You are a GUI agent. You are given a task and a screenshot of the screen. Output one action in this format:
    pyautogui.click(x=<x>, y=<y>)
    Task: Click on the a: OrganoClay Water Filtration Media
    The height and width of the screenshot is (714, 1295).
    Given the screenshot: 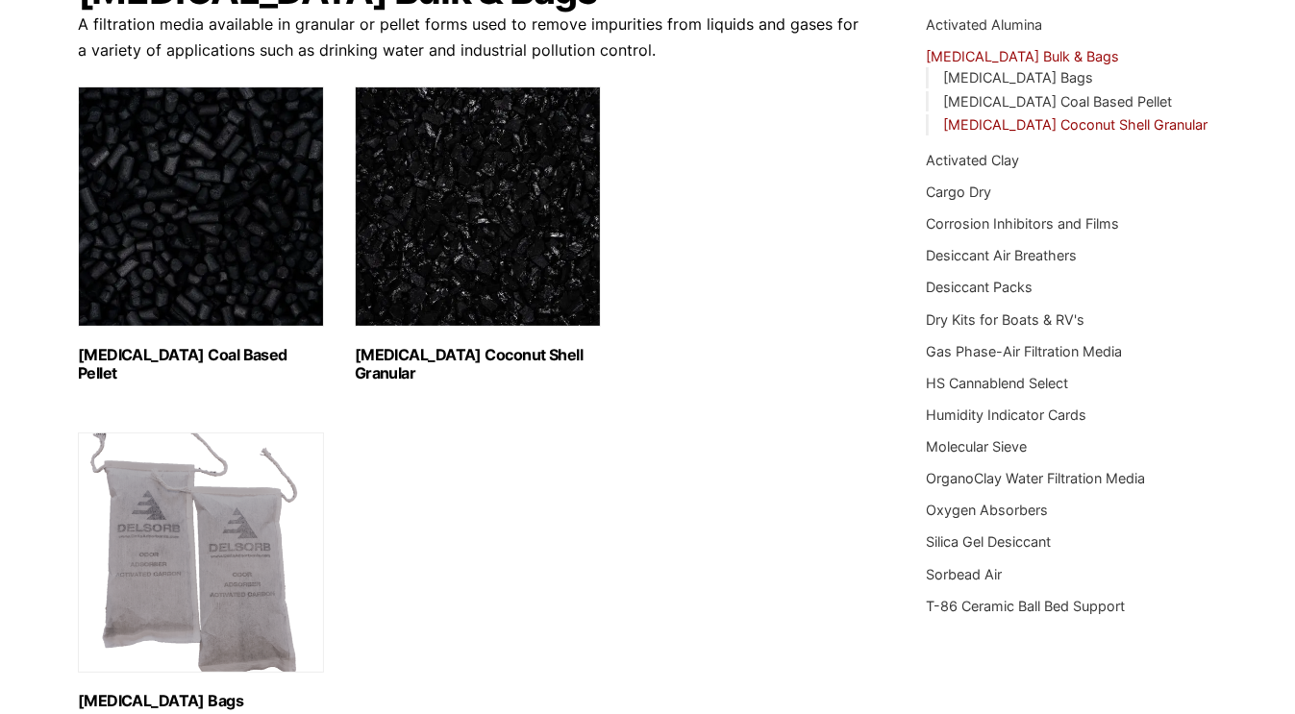 What is the action you would take?
    pyautogui.click(x=1035, y=478)
    